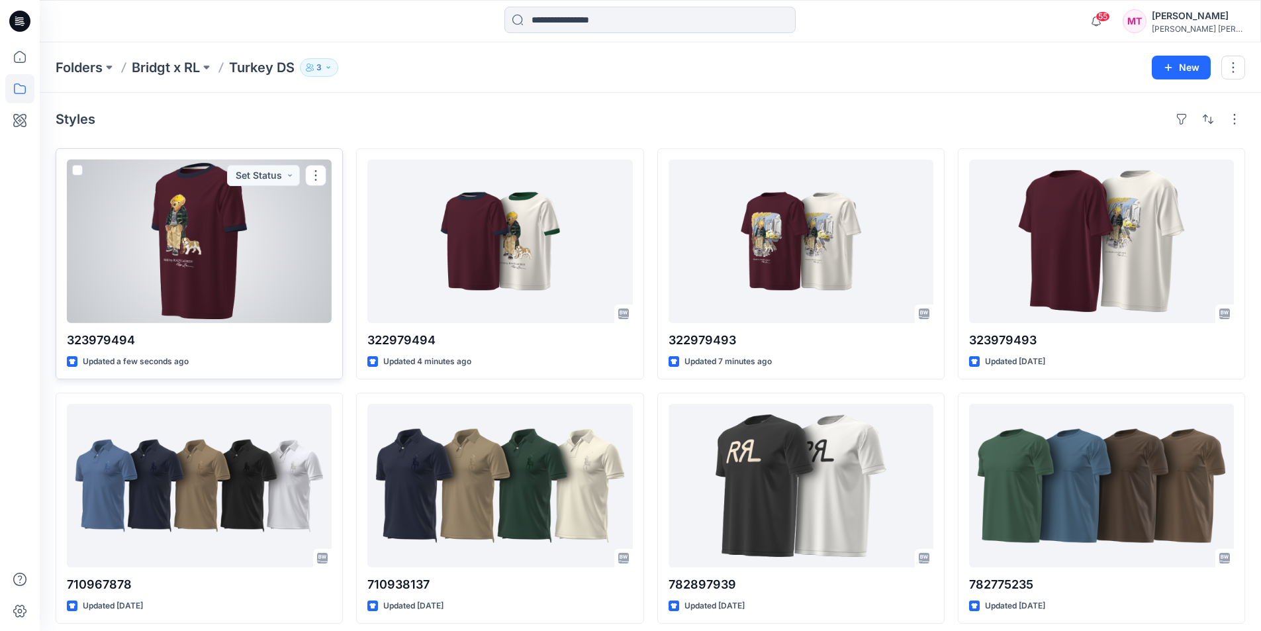 Image resolution: width=1261 pixels, height=631 pixels. I want to click on span: 55, so click(1103, 17).